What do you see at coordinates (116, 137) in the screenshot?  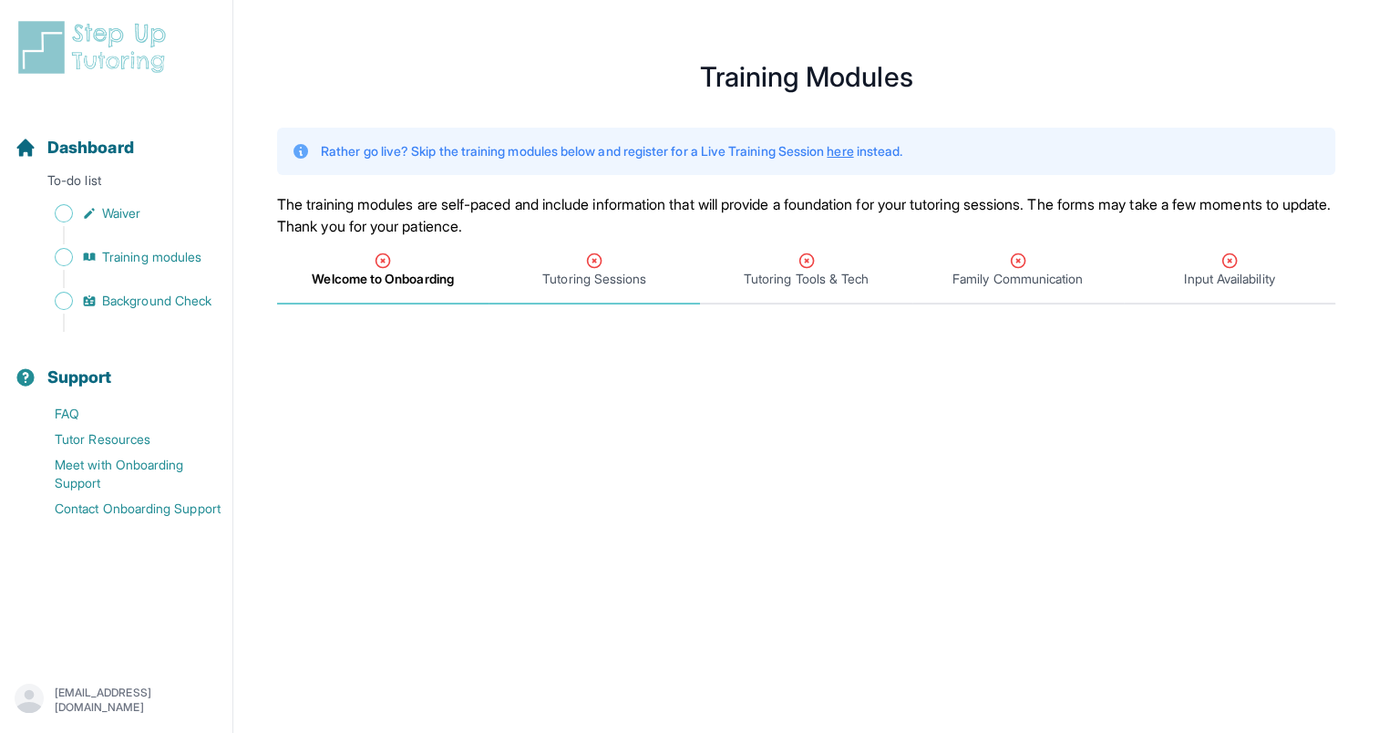 I see `button: Dashboard` at bounding box center [116, 137].